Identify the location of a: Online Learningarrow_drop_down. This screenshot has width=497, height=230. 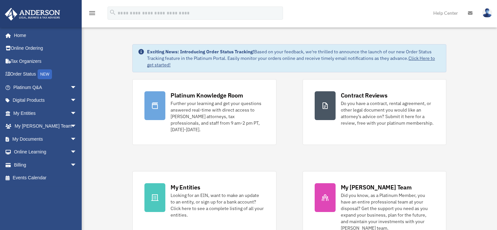
(45, 152).